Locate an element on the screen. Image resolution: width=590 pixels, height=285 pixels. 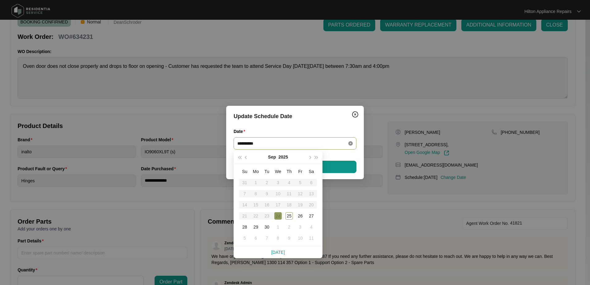
button: Sep is located at coordinates (272, 157).